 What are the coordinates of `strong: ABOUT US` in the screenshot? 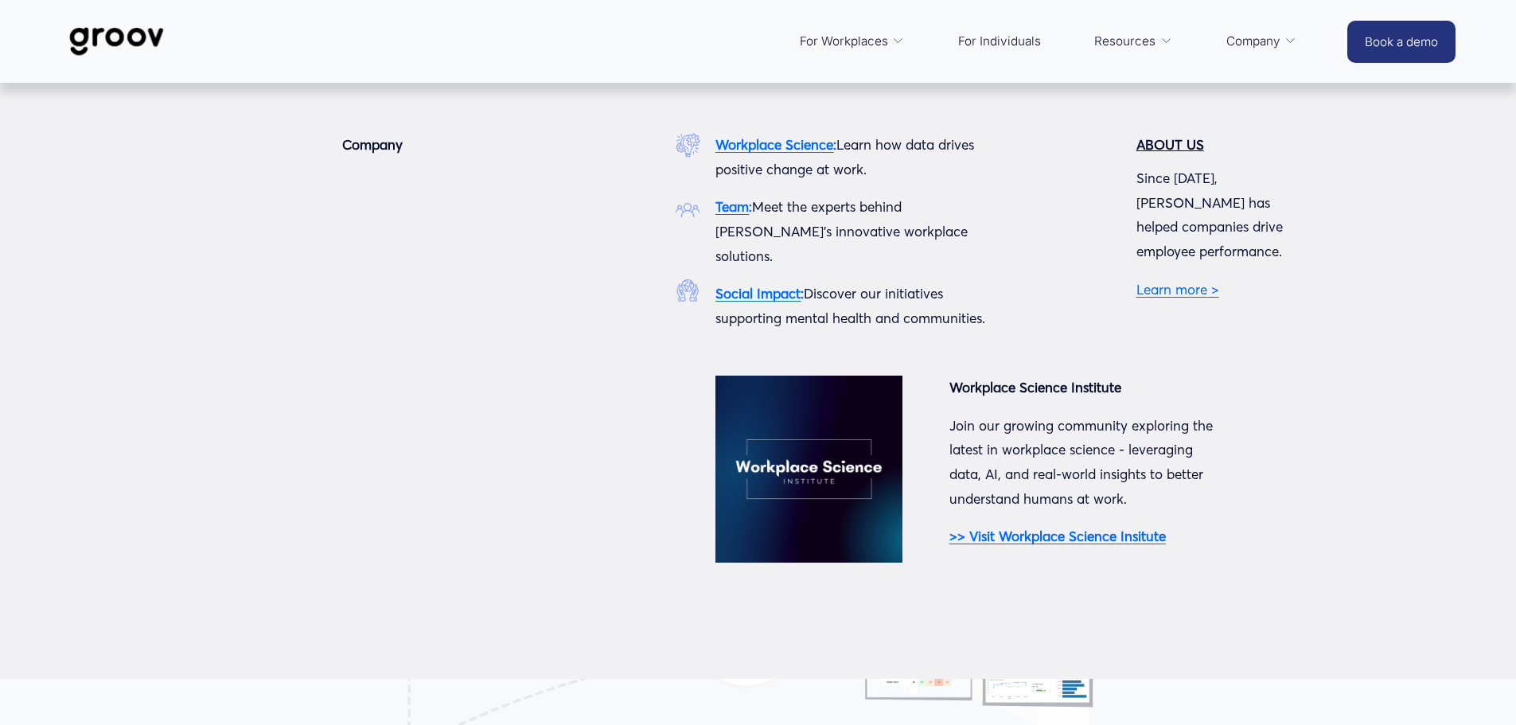 It's located at (1170, 144).